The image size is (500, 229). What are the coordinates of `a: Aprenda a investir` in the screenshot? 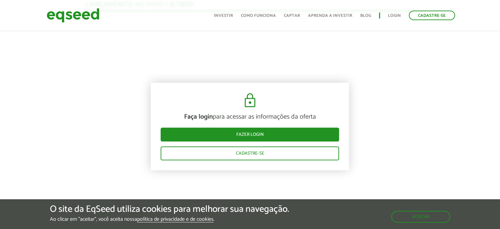 It's located at (330, 16).